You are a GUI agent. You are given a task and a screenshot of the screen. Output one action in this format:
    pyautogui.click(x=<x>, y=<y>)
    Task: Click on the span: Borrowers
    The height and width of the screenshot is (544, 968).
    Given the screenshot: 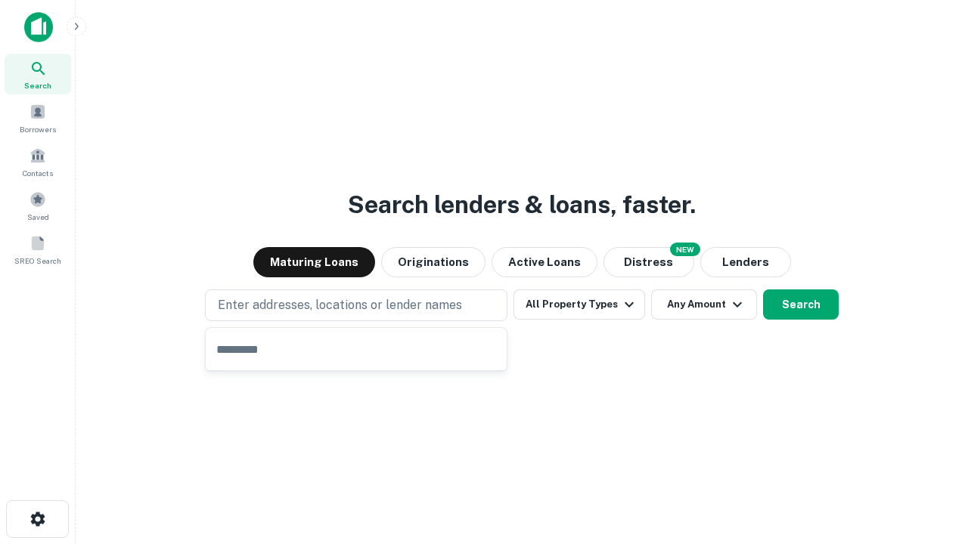 What is the action you would take?
    pyautogui.click(x=38, y=129)
    